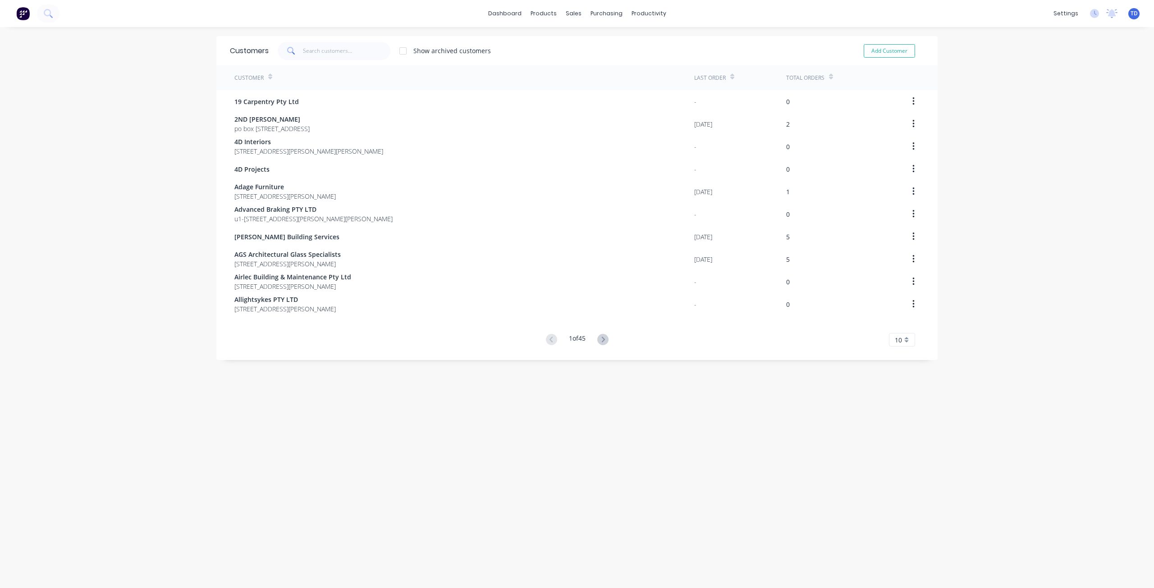 The height and width of the screenshot is (588, 1154). I want to click on span: AGS Architectural Glass Specialists, so click(288, 254).